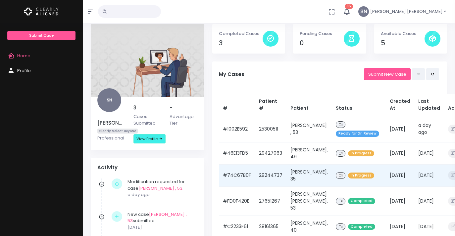  I want to click on td: 25300511, so click(271, 129).